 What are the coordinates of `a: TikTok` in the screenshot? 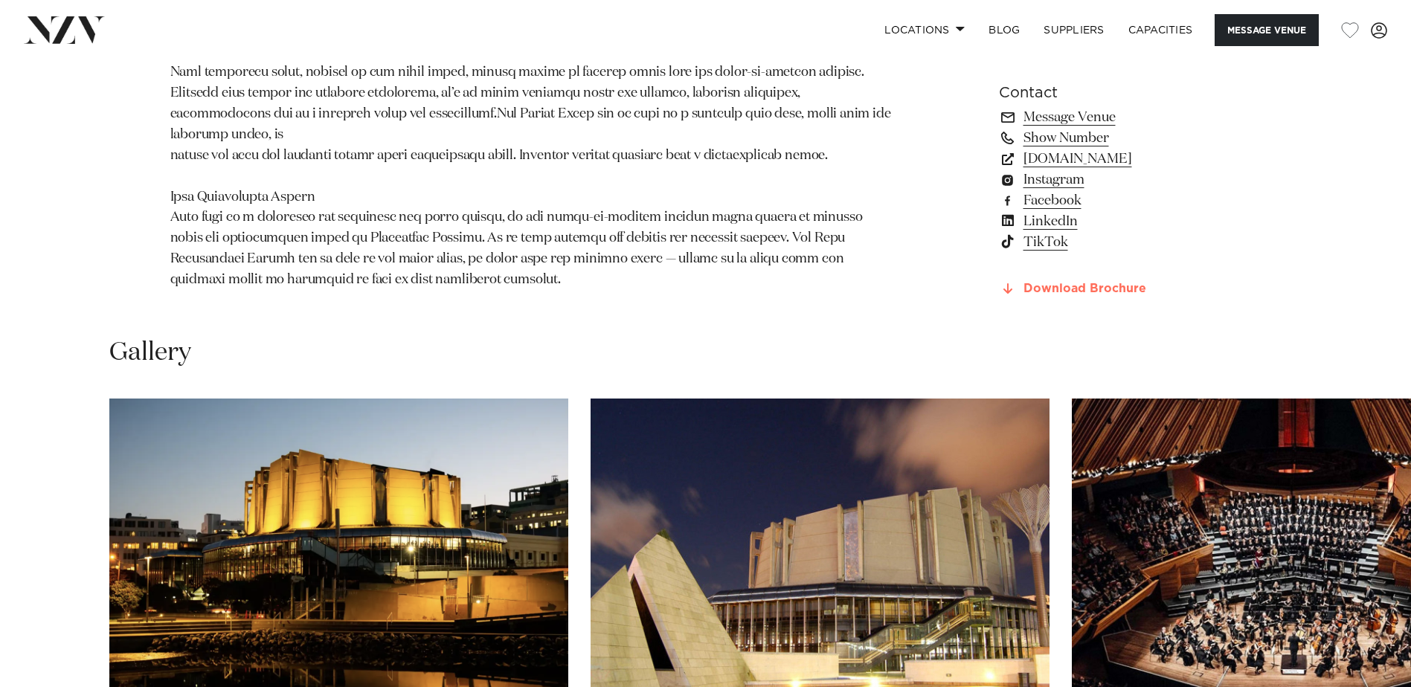 It's located at (1120, 242).